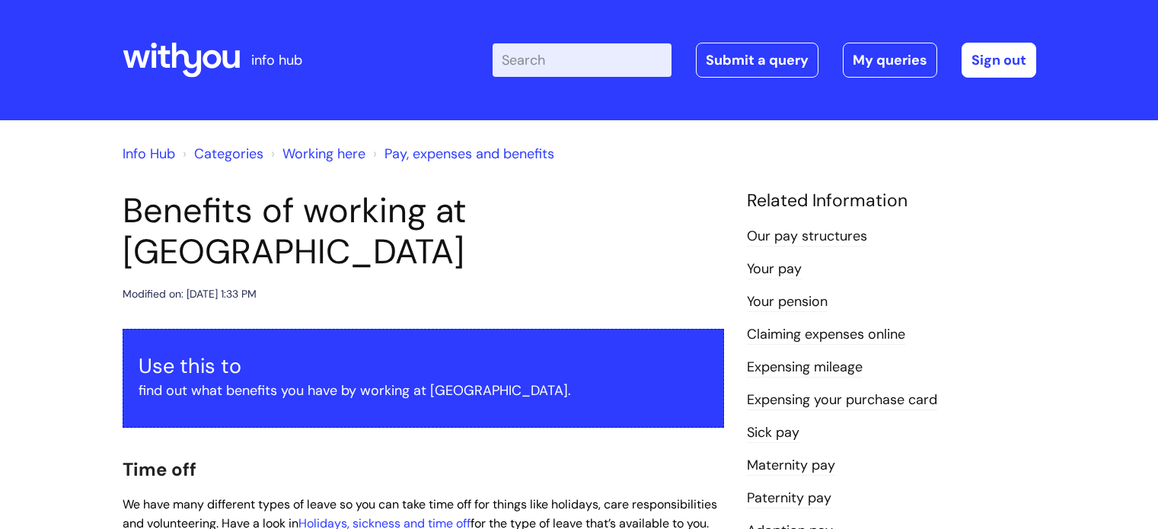 This screenshot has width=1158, height=529. Describe the element at coordinates (791, 466) in the screenshot. I see `a: Maternity pay` at that location.